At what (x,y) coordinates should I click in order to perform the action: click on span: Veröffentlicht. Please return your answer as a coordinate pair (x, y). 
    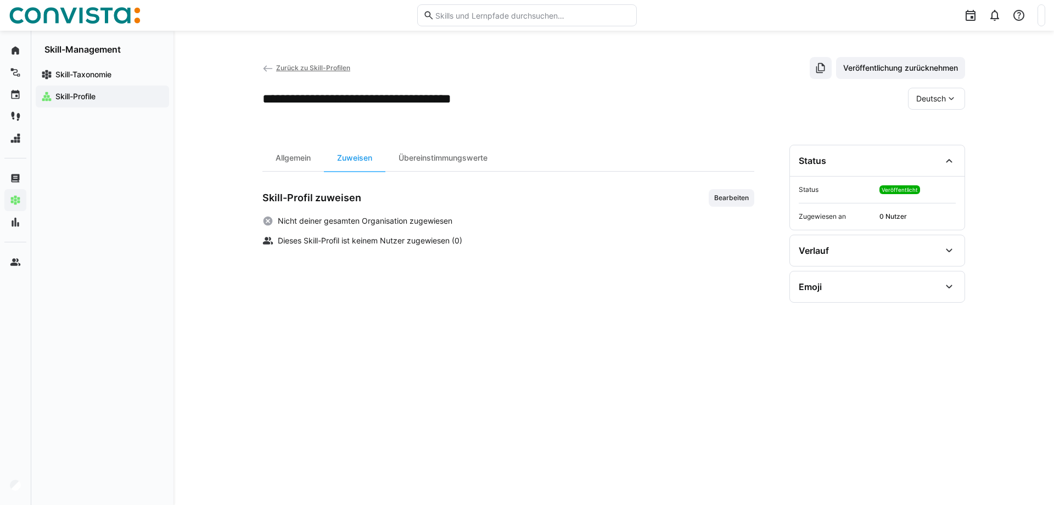
    Looking at the image, I should click on (899, 190).